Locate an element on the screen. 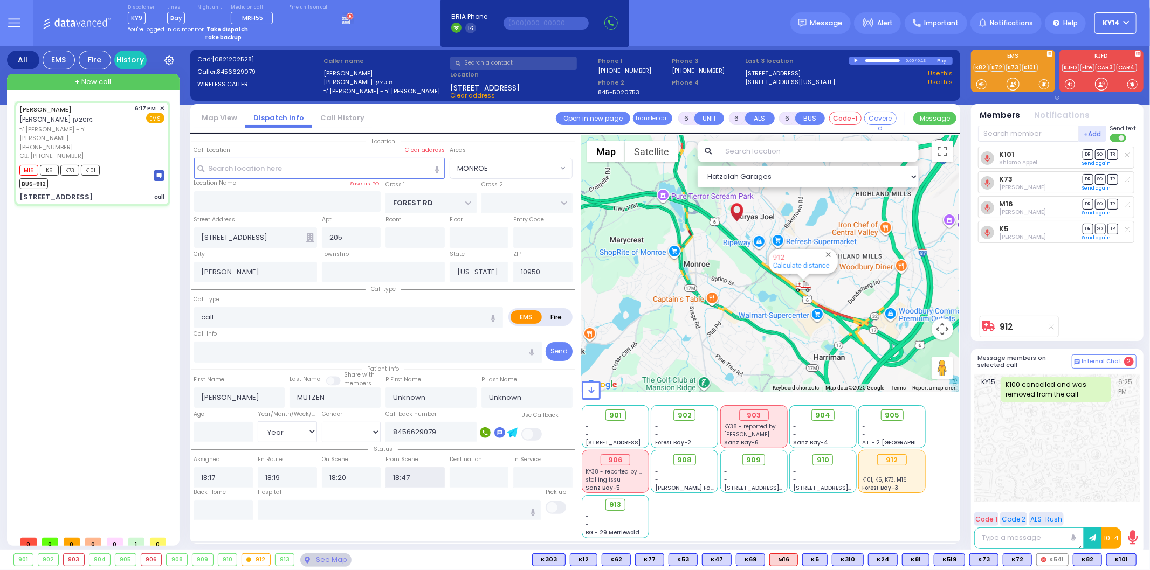 This screenshot has width=1150, height=570. label: Entry Code is located at coordinates (528, 220).